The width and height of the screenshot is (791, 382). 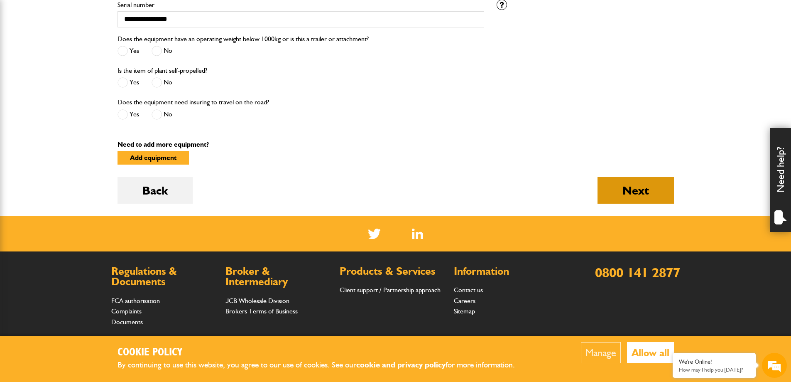 What do you see at coordinates (81, 135) in the screenshot?
I see `input: Enter your phone number` at bounding box center [81, 135].